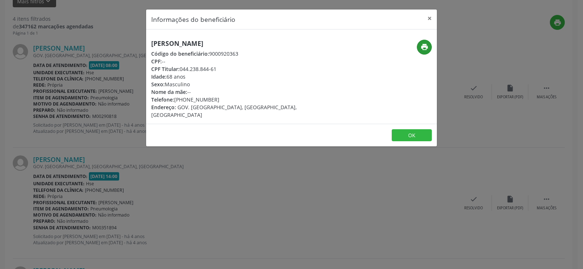 The height and width of the screenshot is (269, 583). What do you see at coordinates (163, 99) in the screenshot?
I see `span: Telefone:` at bounding box center [163, 99].